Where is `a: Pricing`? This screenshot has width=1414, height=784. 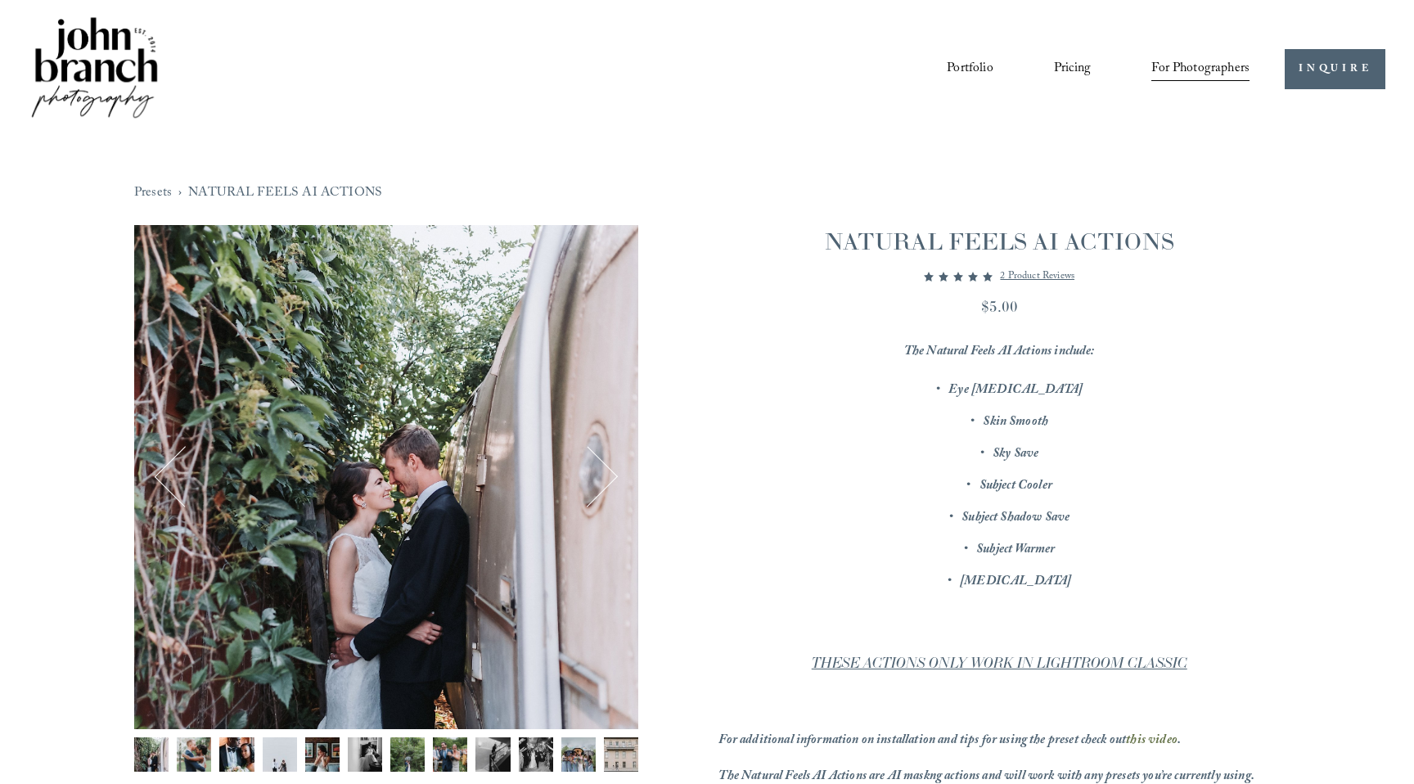
a: Pricing is located at coordinates (1072, 70).